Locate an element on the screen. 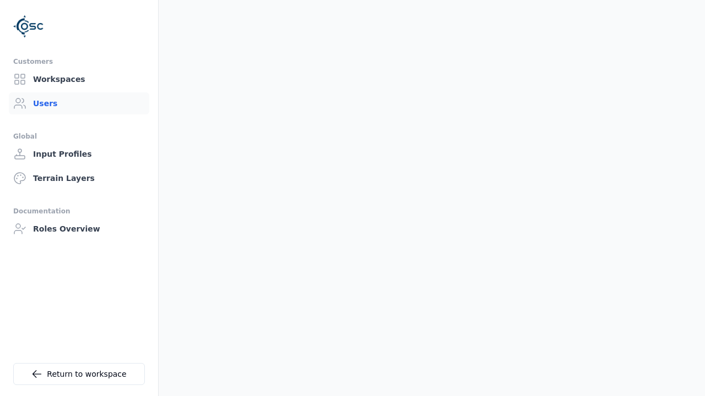  a: Terrain Layers is located at coordinates (79, 178).